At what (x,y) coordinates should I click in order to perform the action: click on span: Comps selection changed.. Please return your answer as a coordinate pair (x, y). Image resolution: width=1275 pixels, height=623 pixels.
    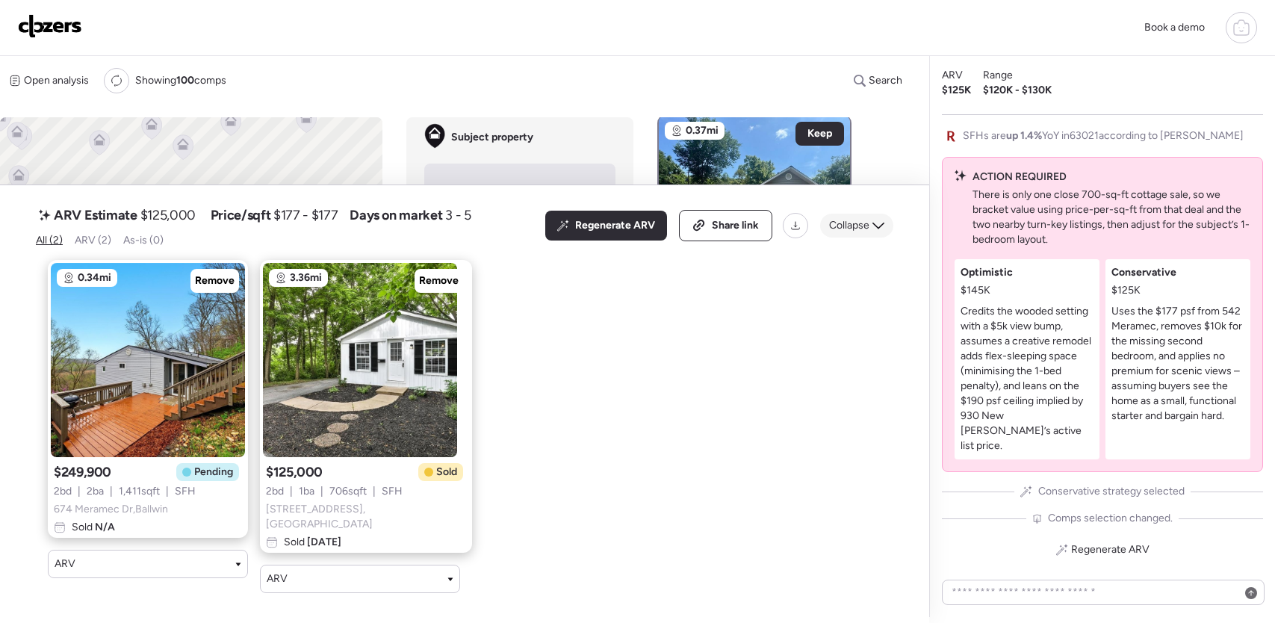
    Looking at the image, I should click on (1110, 519).